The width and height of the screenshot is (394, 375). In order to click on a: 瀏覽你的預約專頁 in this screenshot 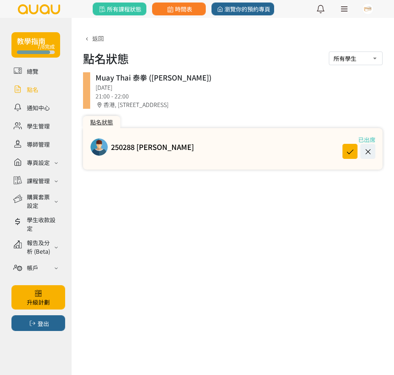, I will do `click(243, 9)`.